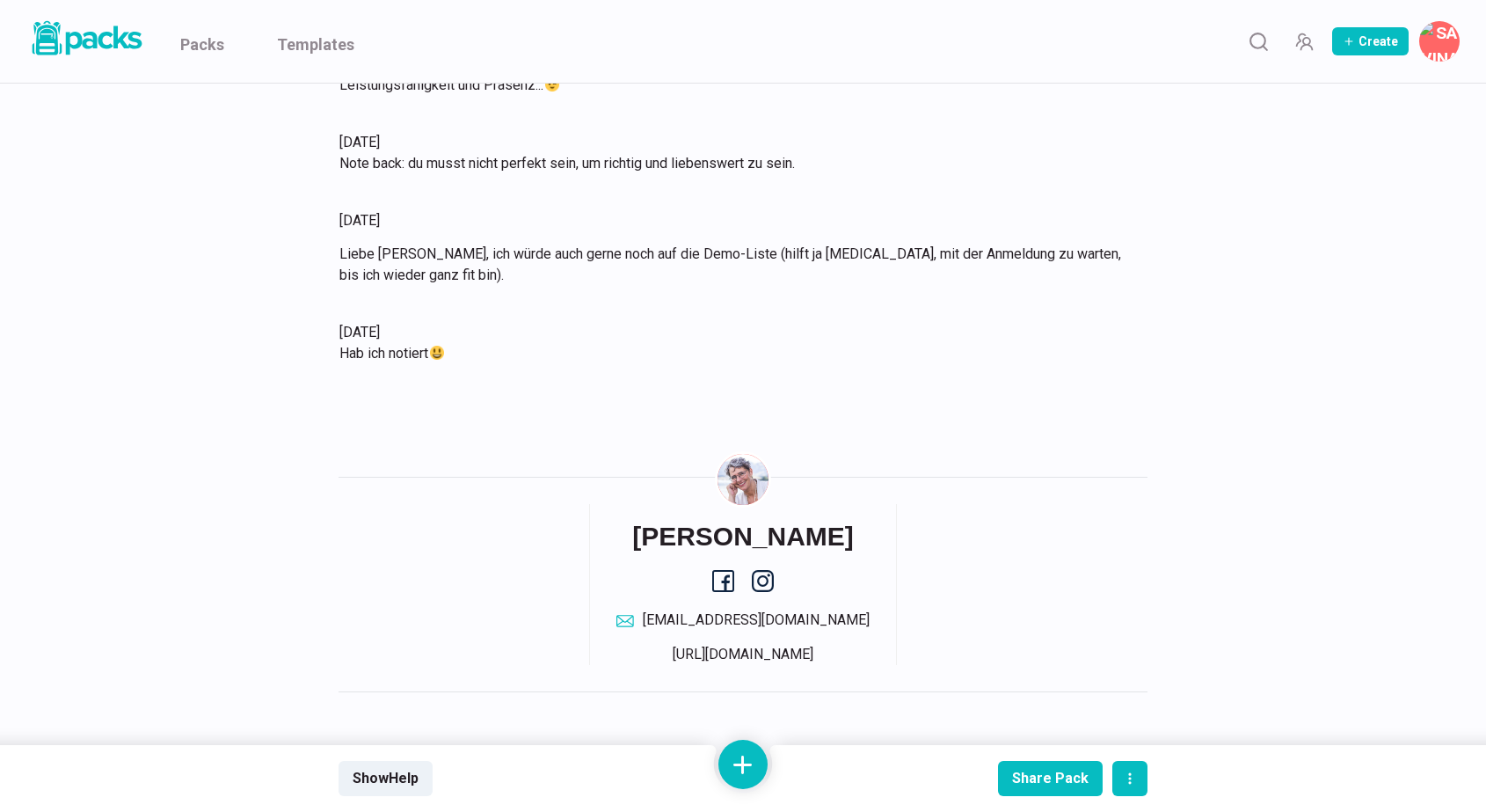  What do you see at coordinates (1259, 41) in the screenshot?
I see `button: Search` at bounding box center [1259, 41].